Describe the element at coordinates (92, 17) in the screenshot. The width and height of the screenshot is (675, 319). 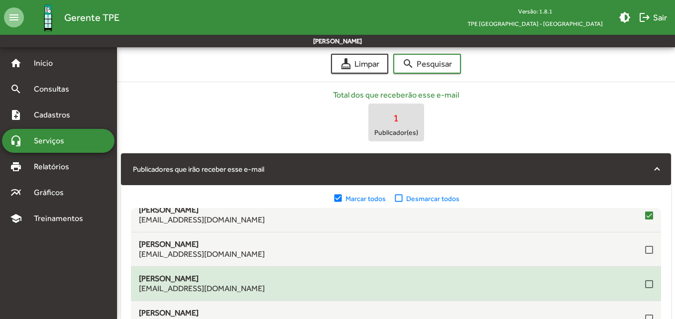
I see `span: Gerente TPE` at that location.